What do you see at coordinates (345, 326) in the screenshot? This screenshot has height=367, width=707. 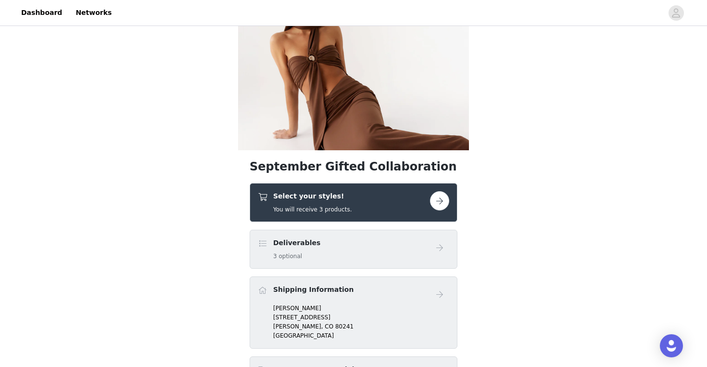 I see `span: 80241` at bounding box center [345, 326].